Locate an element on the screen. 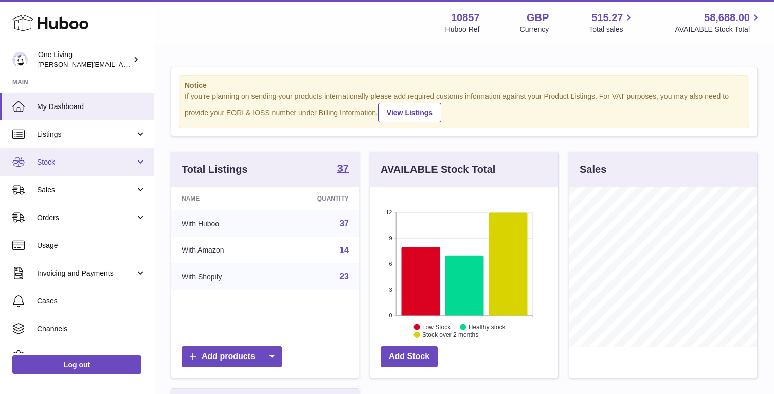 This screenshot has width=774, height=394. div: If you're planning on sending your products internationally please add required customs informati... is located at coordinates (464, 107).